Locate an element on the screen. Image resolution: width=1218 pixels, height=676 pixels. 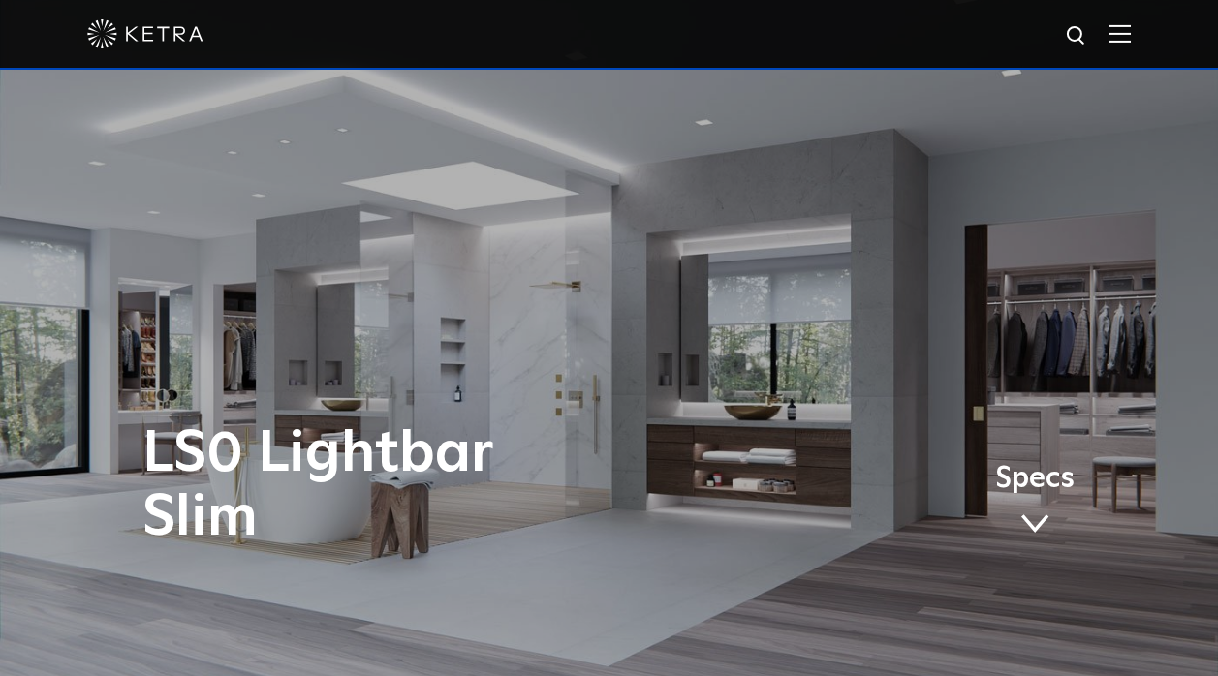
img: Hamburger%20Nav.svg is located at coordinates (1120, 33).